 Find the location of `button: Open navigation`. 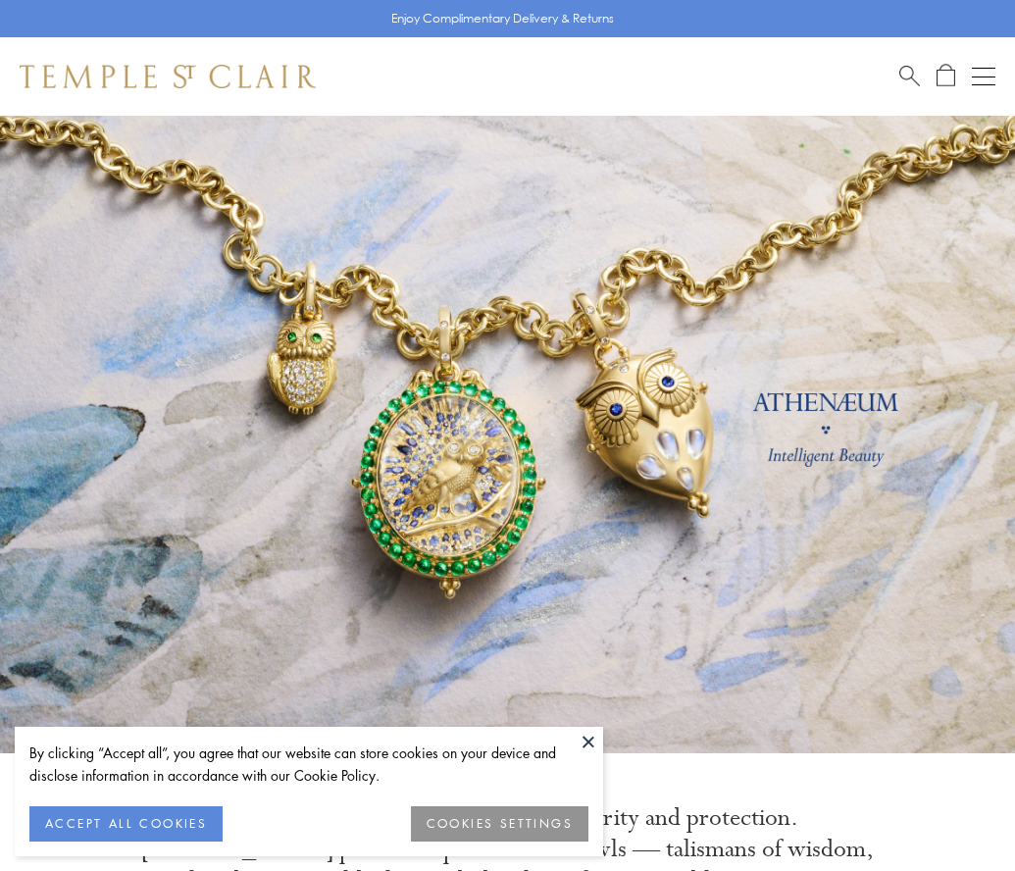

button: Open navigation is located at coordinates (984, 77).